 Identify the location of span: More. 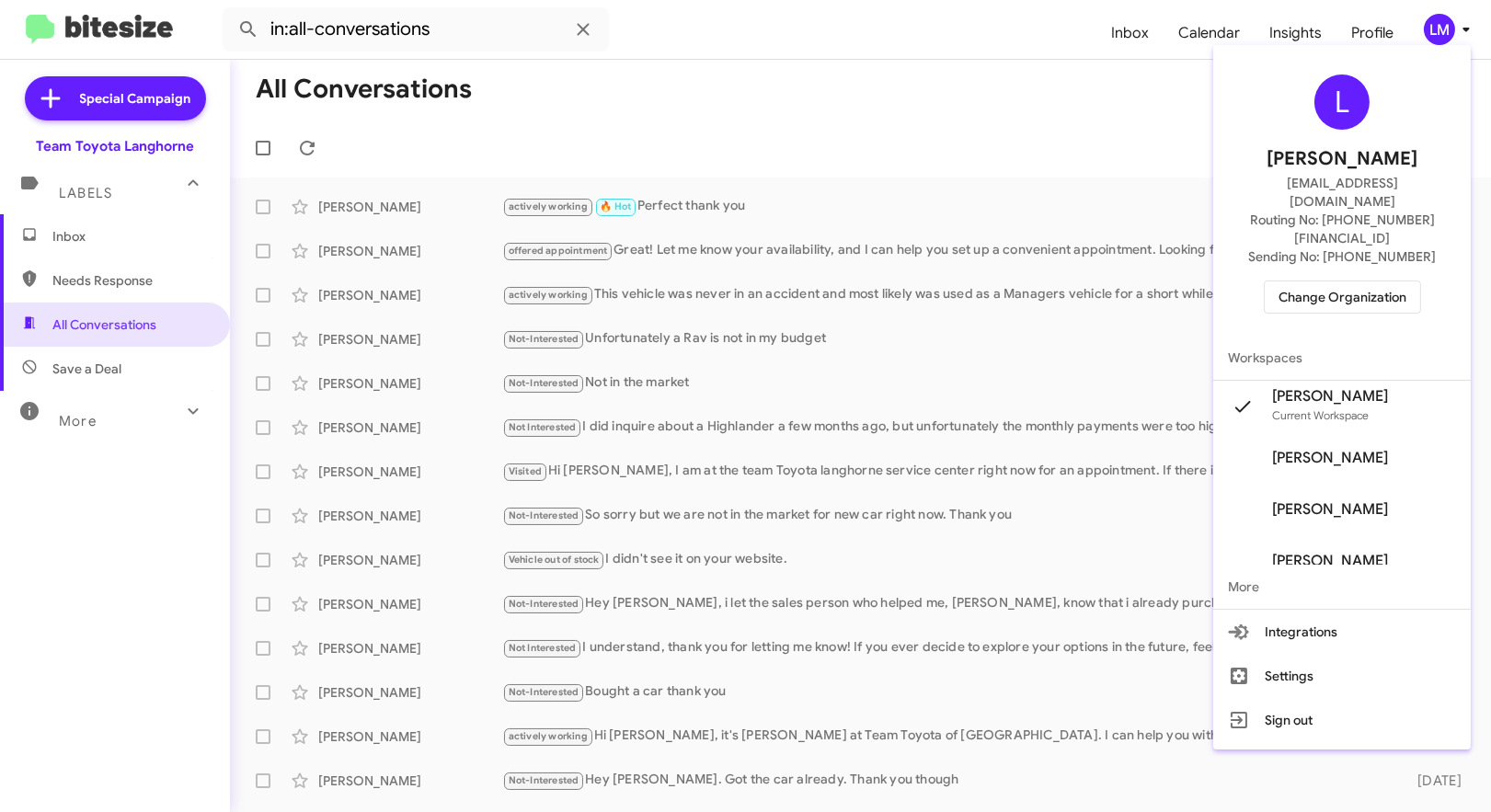
(1342, 587).